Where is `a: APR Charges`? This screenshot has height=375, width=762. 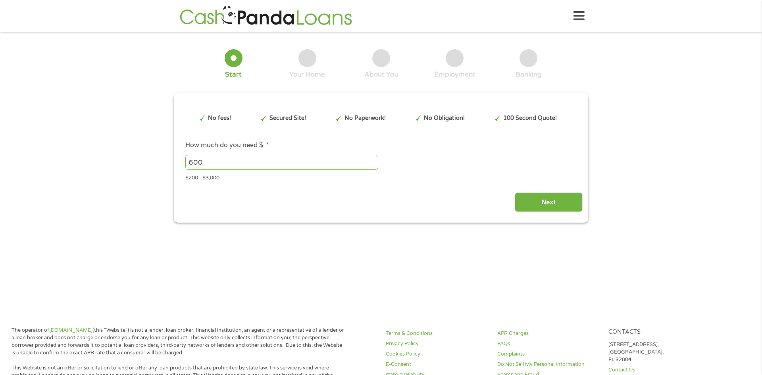
a: APR Charges is located at coordinates (548, 333).